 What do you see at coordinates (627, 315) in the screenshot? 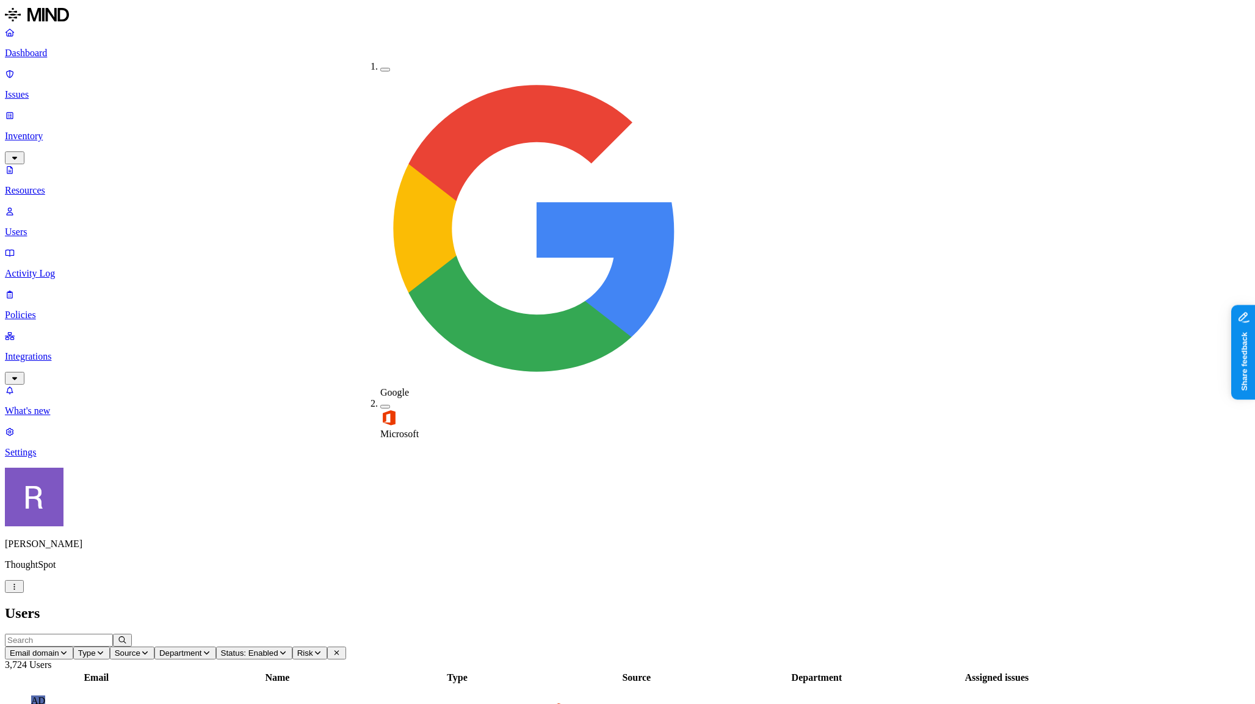
I see `p: Policies` at bounding box center [627, 315].